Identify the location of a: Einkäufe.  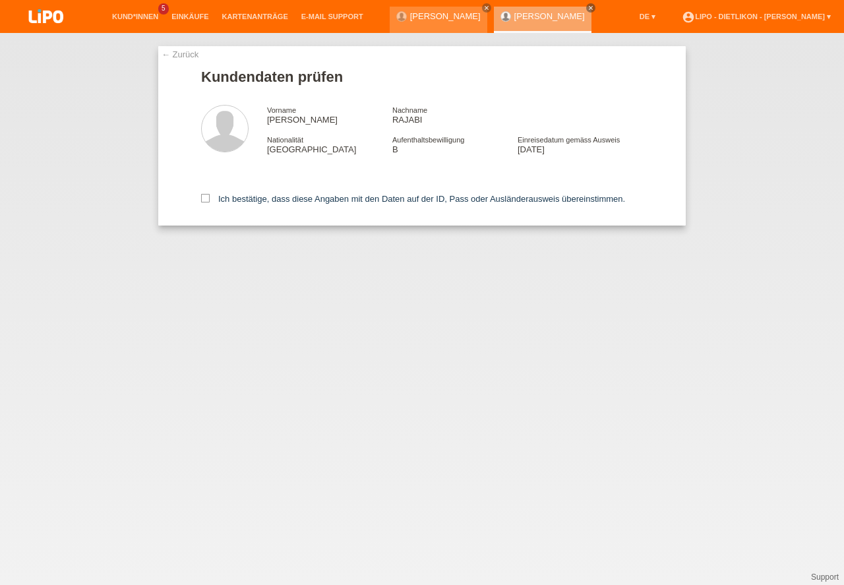
(190, 16).